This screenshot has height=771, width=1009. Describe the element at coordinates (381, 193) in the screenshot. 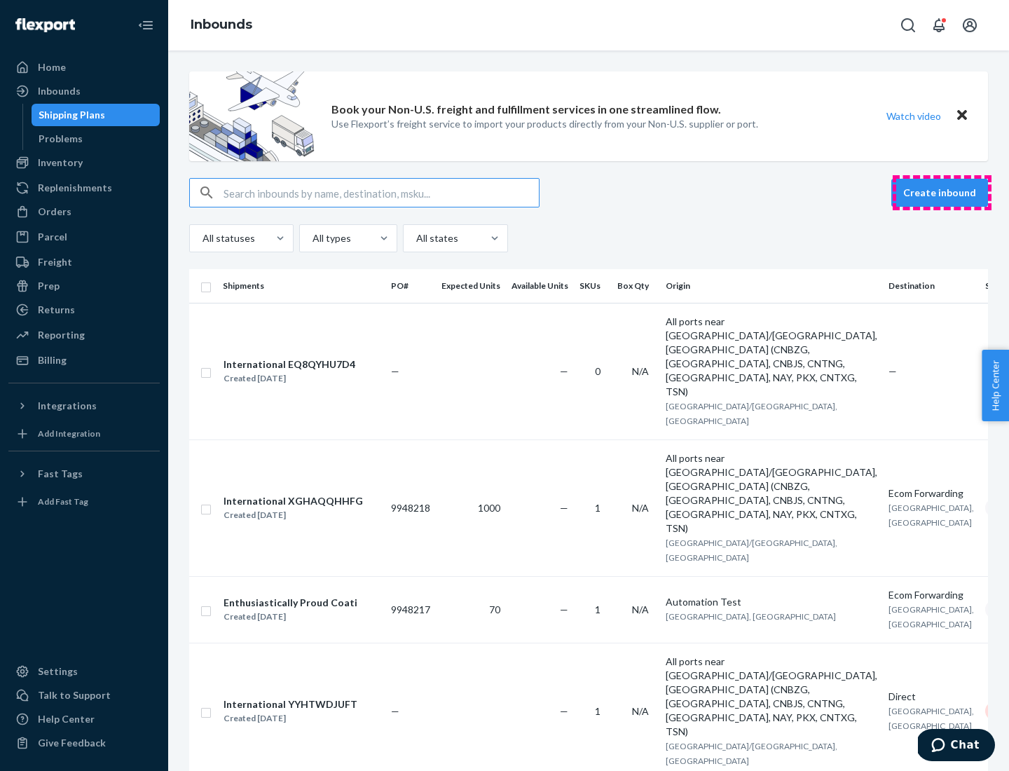

I see `input: Search inbounds by name, destination, msku...` at that location.